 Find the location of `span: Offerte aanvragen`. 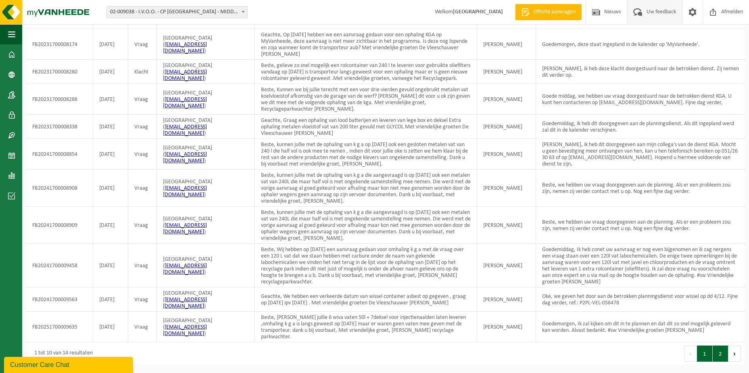

span: Offerte aanvragen is located at coordinates (554, 12).